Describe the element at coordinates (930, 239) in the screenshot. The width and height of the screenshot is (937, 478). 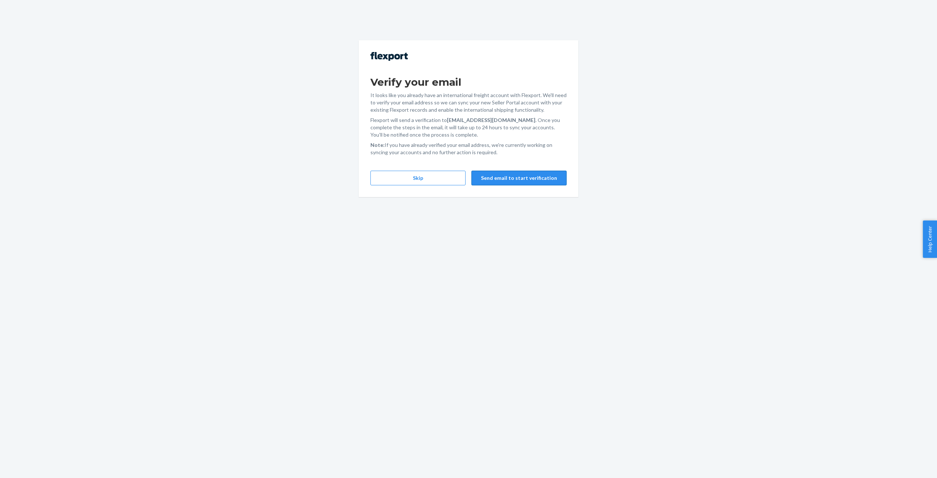
I see `button: Help Center` at that location.